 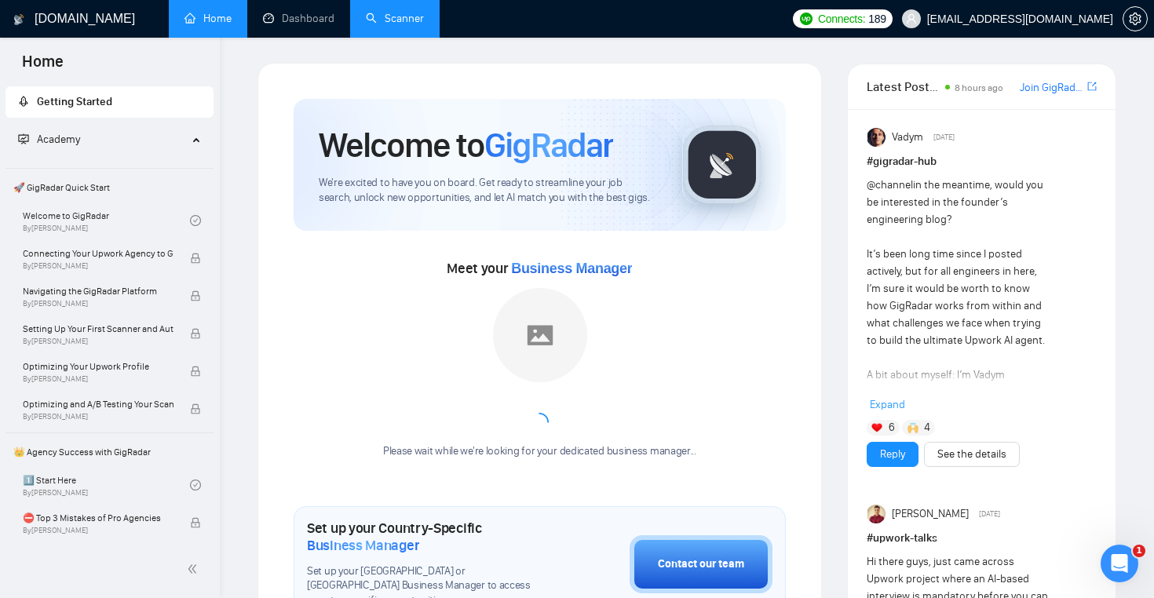 I want to click on a: homeHome, so click(x=208, y=18).